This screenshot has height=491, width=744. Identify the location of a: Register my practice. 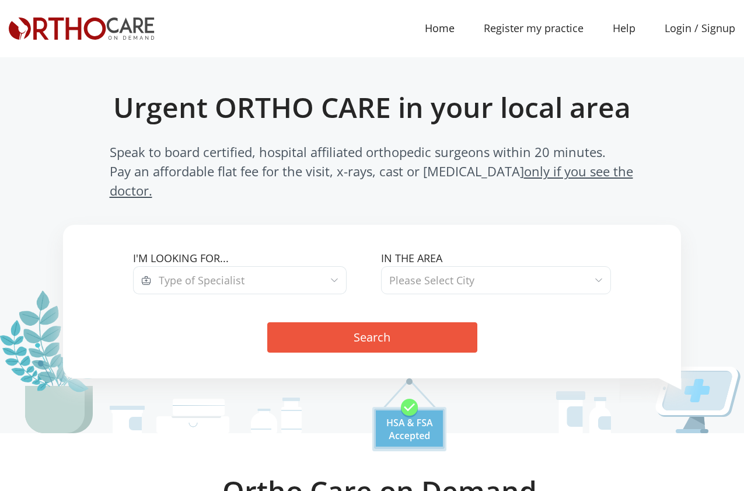
(533, 28).